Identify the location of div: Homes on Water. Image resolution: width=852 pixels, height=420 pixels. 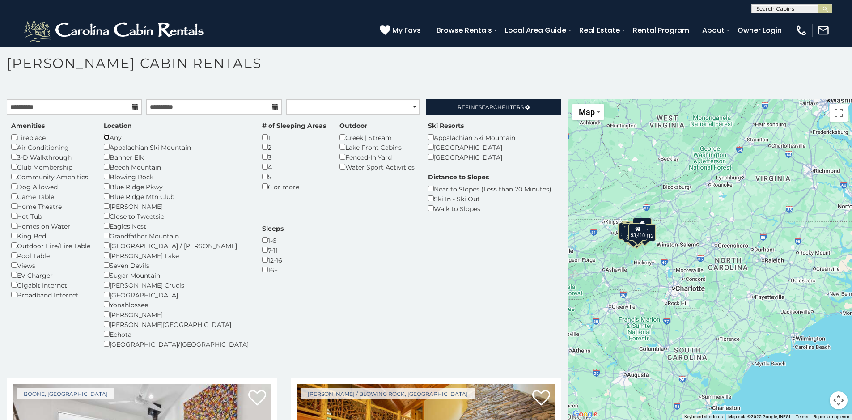
(51, 226).